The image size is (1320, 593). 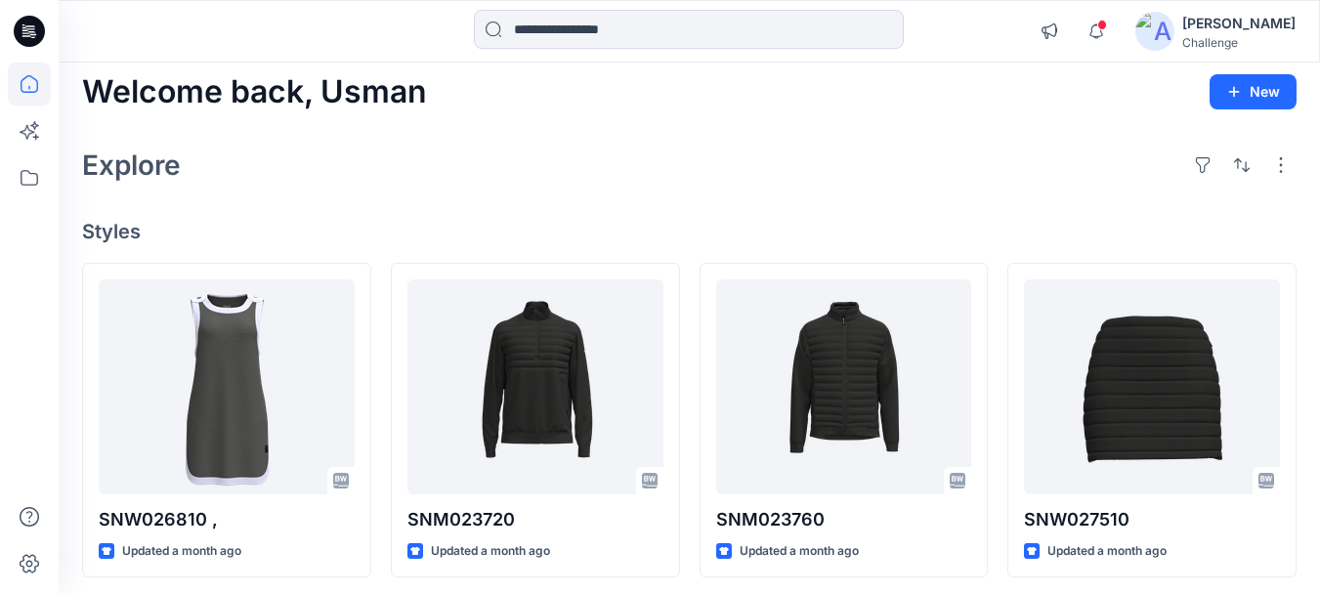 I want to click on p: SNM023720, so click(x=535, y=520).